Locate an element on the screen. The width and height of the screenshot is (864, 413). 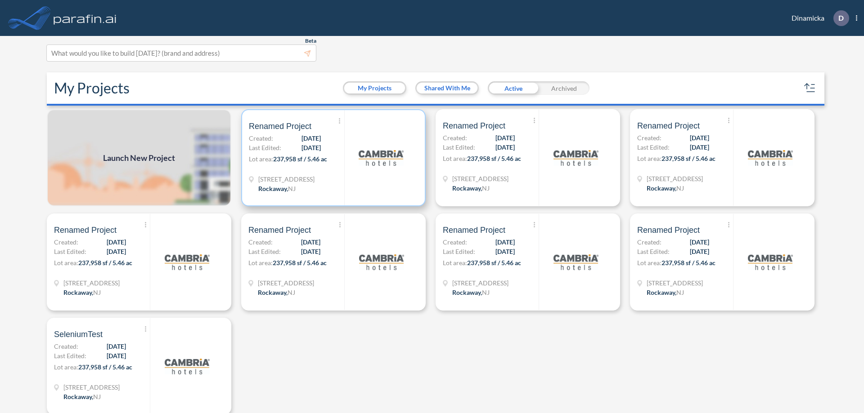
div: Dinamicka is located at coordinates (817, 18).